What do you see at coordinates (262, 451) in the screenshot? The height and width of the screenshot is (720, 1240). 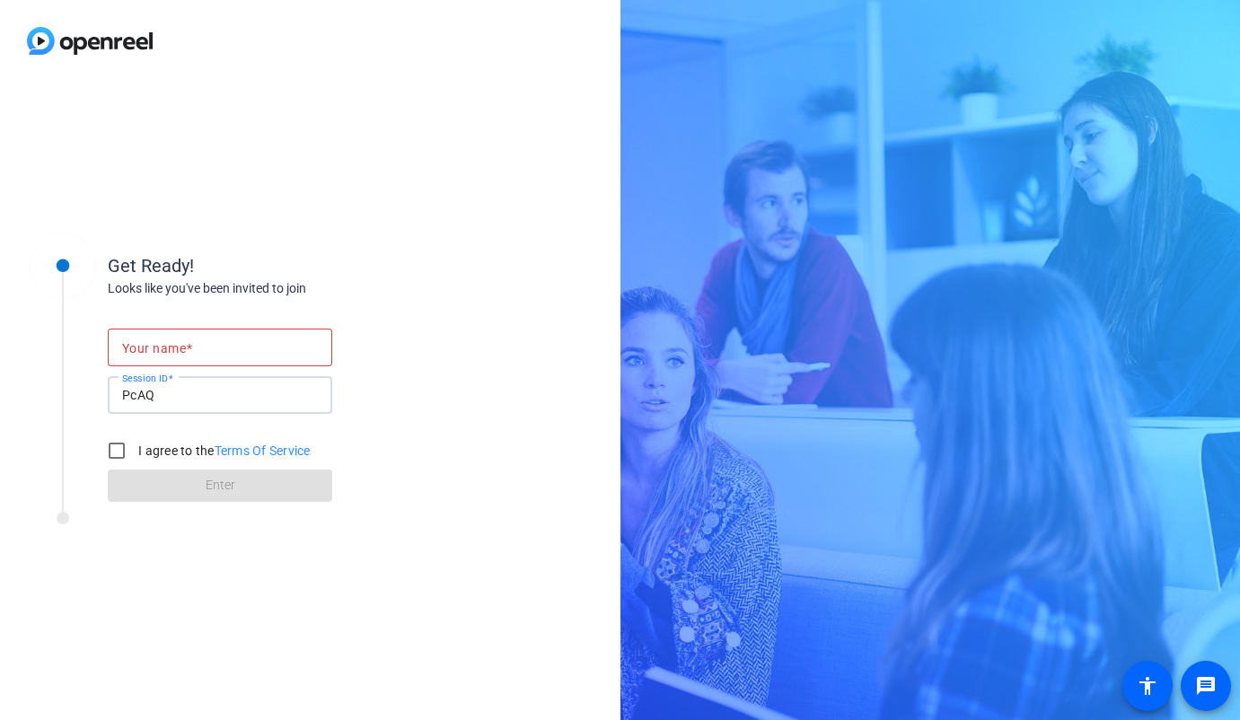 I see `a: Terms Of Service` at bounding box center [262, 451].